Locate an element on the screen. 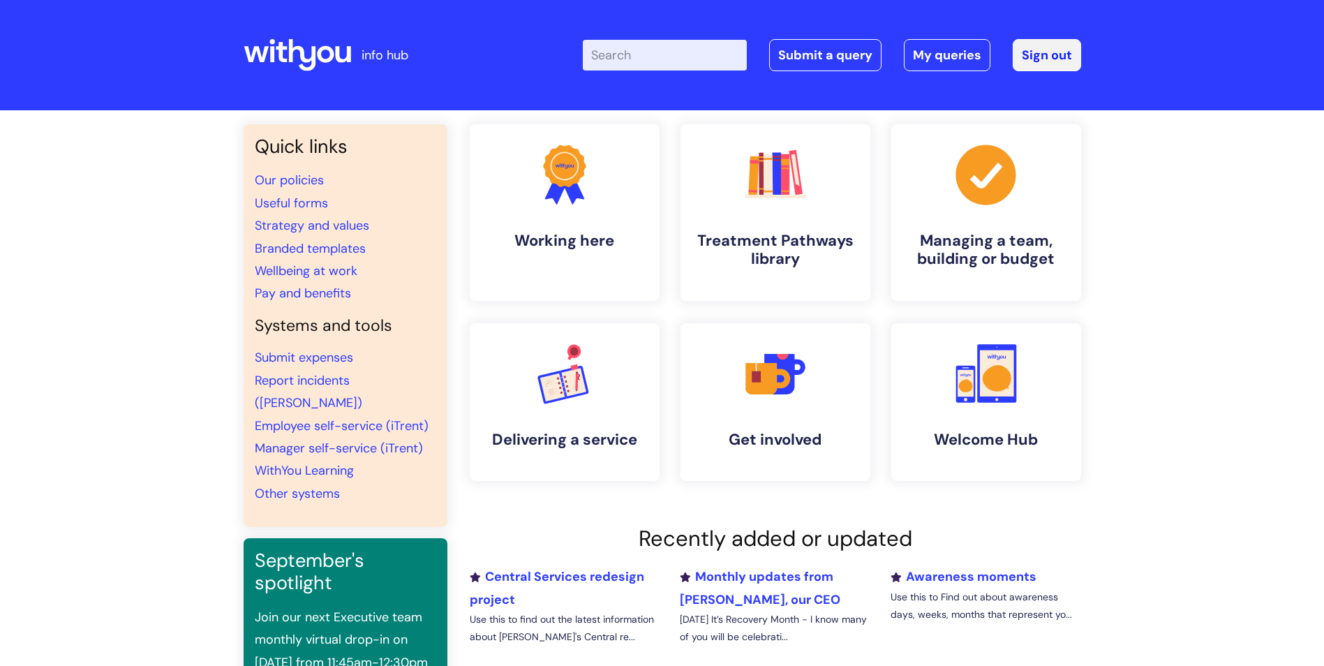 Image resolution: width=1324 pixels, height=666 pixels. a: Sign out is located at coordinates (1047, 55).